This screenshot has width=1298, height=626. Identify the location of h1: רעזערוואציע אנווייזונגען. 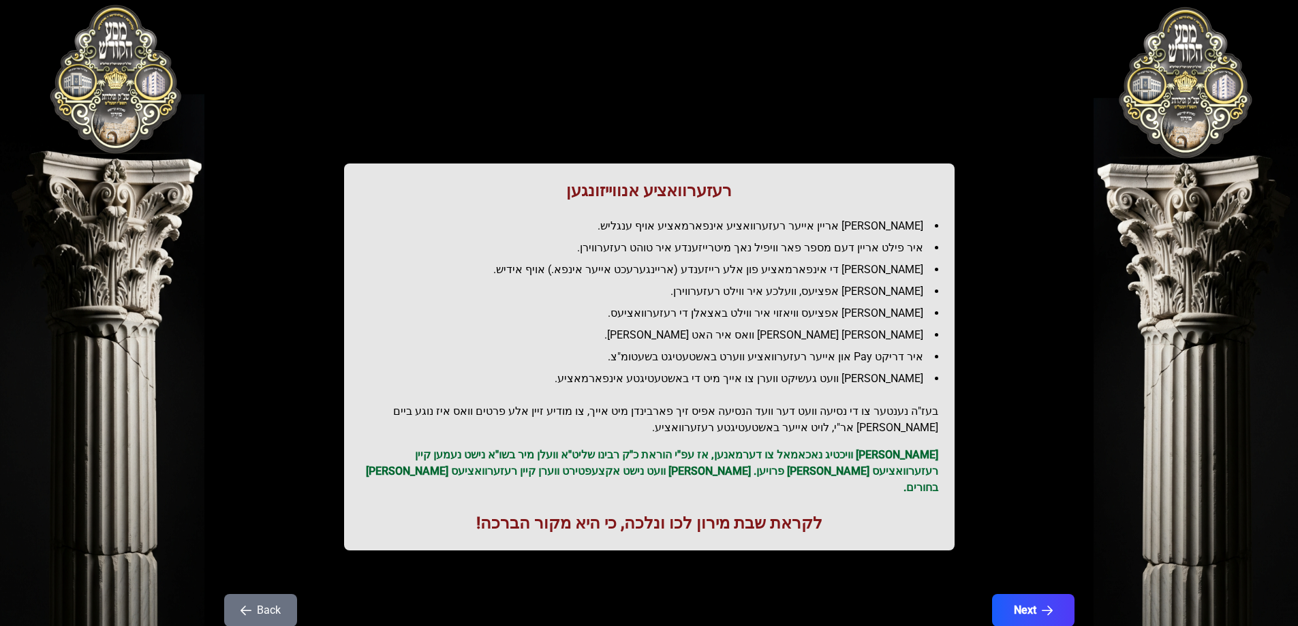
(649, 191).